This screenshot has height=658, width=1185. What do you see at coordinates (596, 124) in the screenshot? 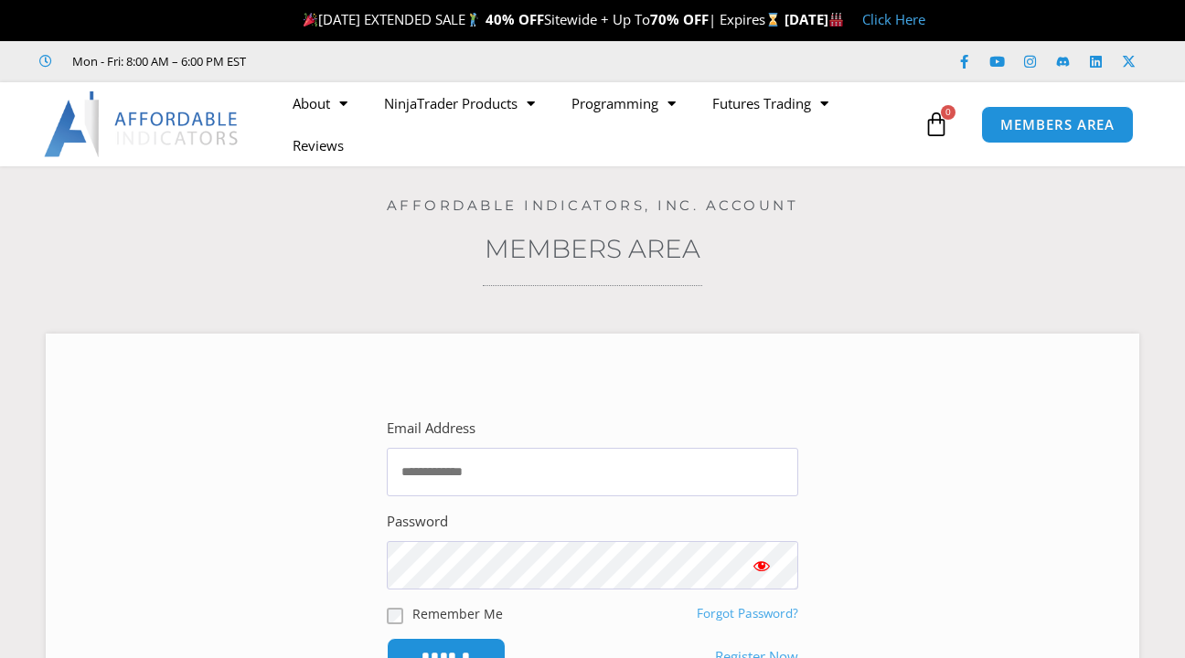
I see `nav: Menu` at bounding box center [596, 124].